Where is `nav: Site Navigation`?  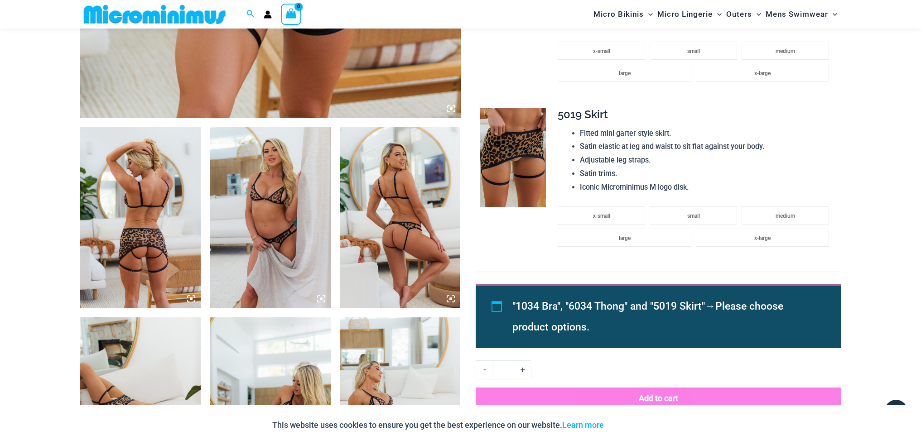
nav: Site Navigation is located at coordinates (715, 14).